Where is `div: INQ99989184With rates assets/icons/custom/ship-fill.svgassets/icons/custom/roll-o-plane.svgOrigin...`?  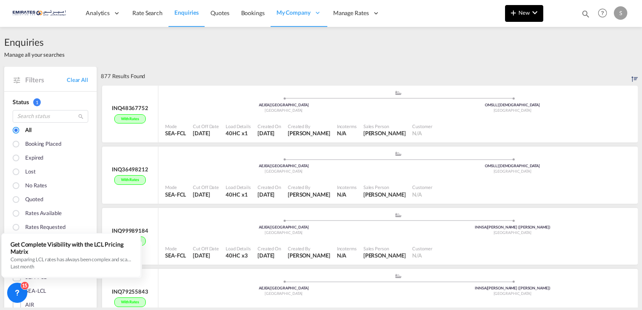
div: INQ99989184With rates assets/icons/custom/ship-fill.svgassets/icons/custom/roll-o-plane.svgOrigin... is located at coordinates (370, 239).